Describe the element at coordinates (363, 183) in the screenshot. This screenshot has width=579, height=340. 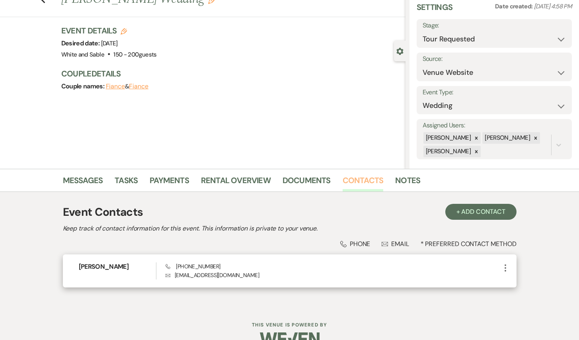
I see `a: Contacts` at that location.